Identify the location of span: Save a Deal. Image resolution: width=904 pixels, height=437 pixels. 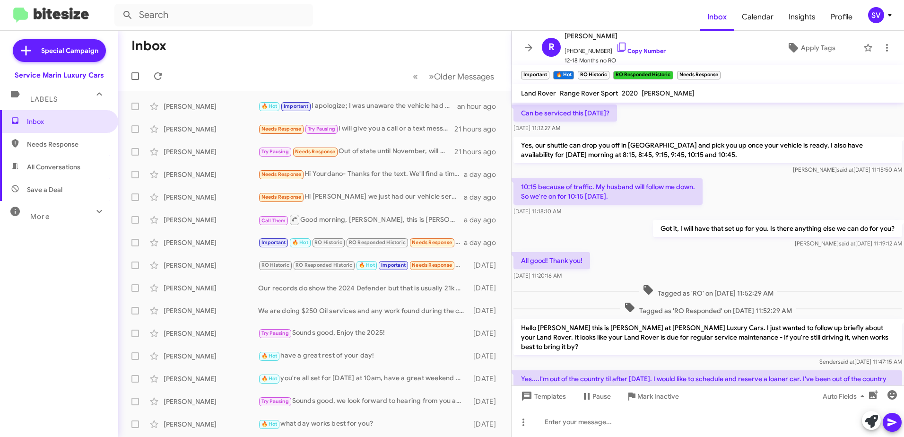
(44, 190).